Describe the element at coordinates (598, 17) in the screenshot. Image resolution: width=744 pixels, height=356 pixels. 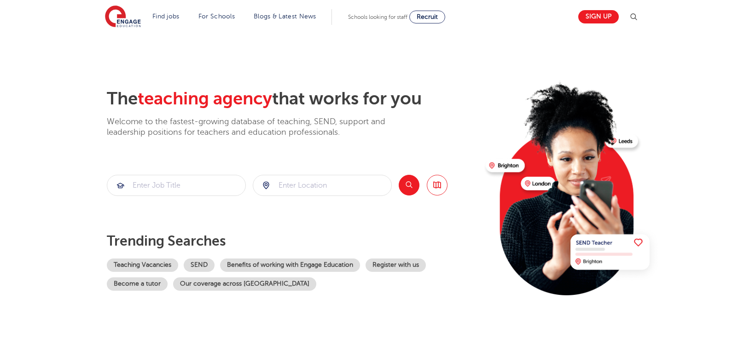
I see `a: Sign up` at that location.